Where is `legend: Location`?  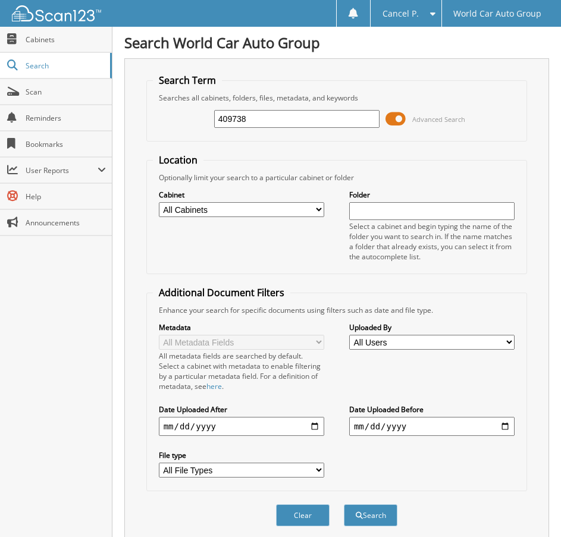 legend: Location is located at coordinates (178, 160).